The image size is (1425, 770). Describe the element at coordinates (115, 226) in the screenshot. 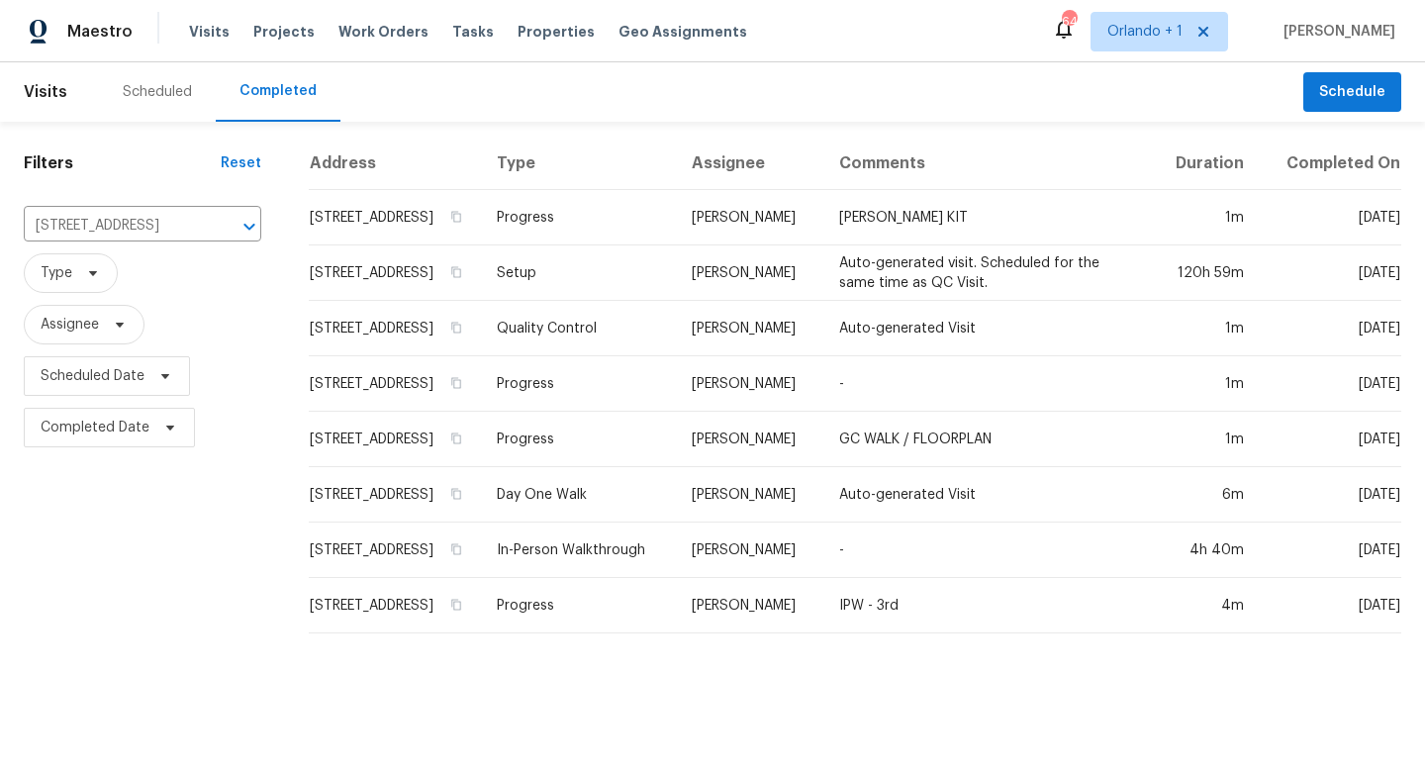

I see `input: Search for an address...` at that location.